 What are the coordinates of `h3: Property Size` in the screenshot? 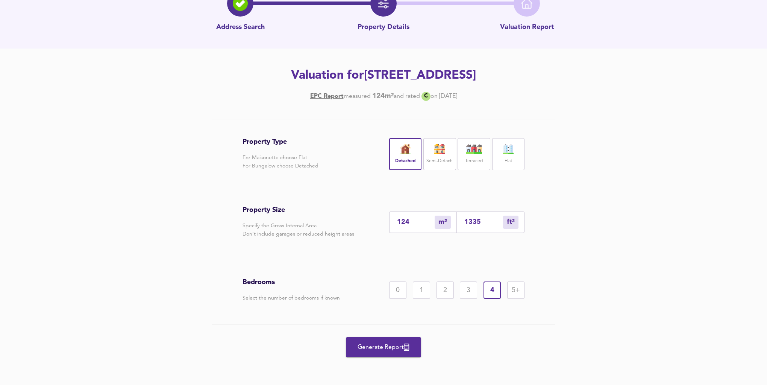 It's located at (298, 210).